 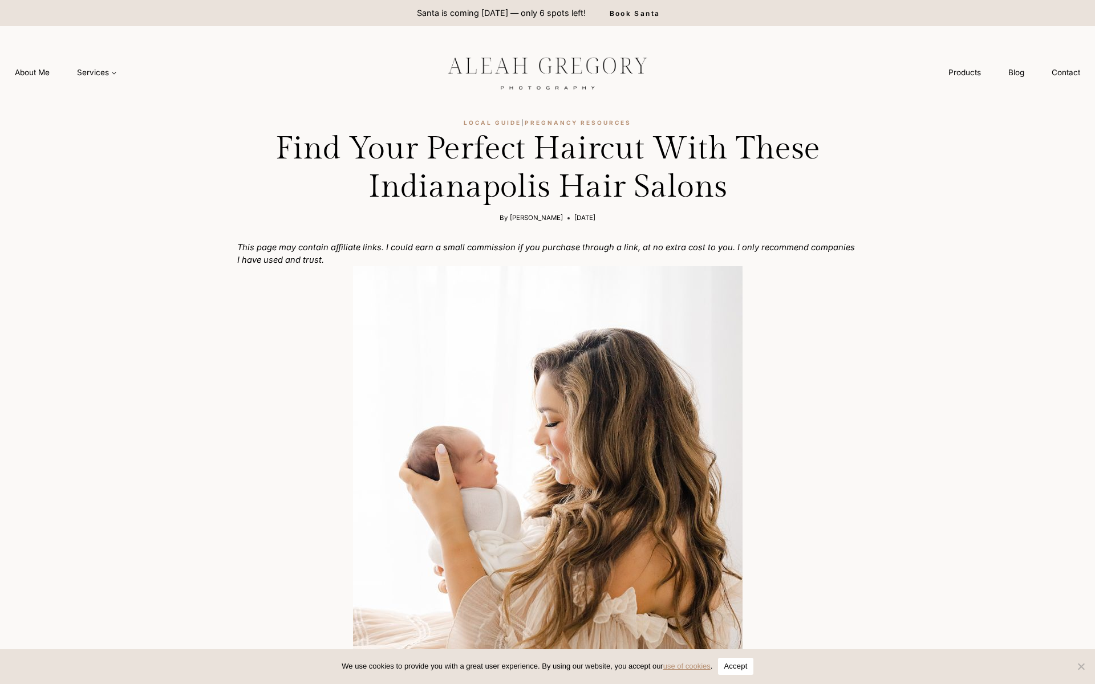 What do you see at coordinates (1016, 72) in the screenshot?
I see `a: Blog` at bounding box center [1016, 72].